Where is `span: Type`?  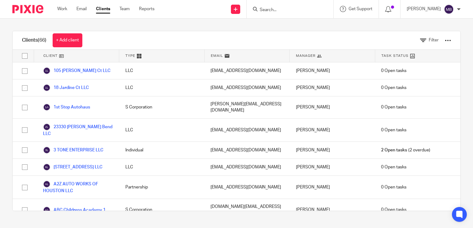
span: Type is located at coordinates (130, 56).